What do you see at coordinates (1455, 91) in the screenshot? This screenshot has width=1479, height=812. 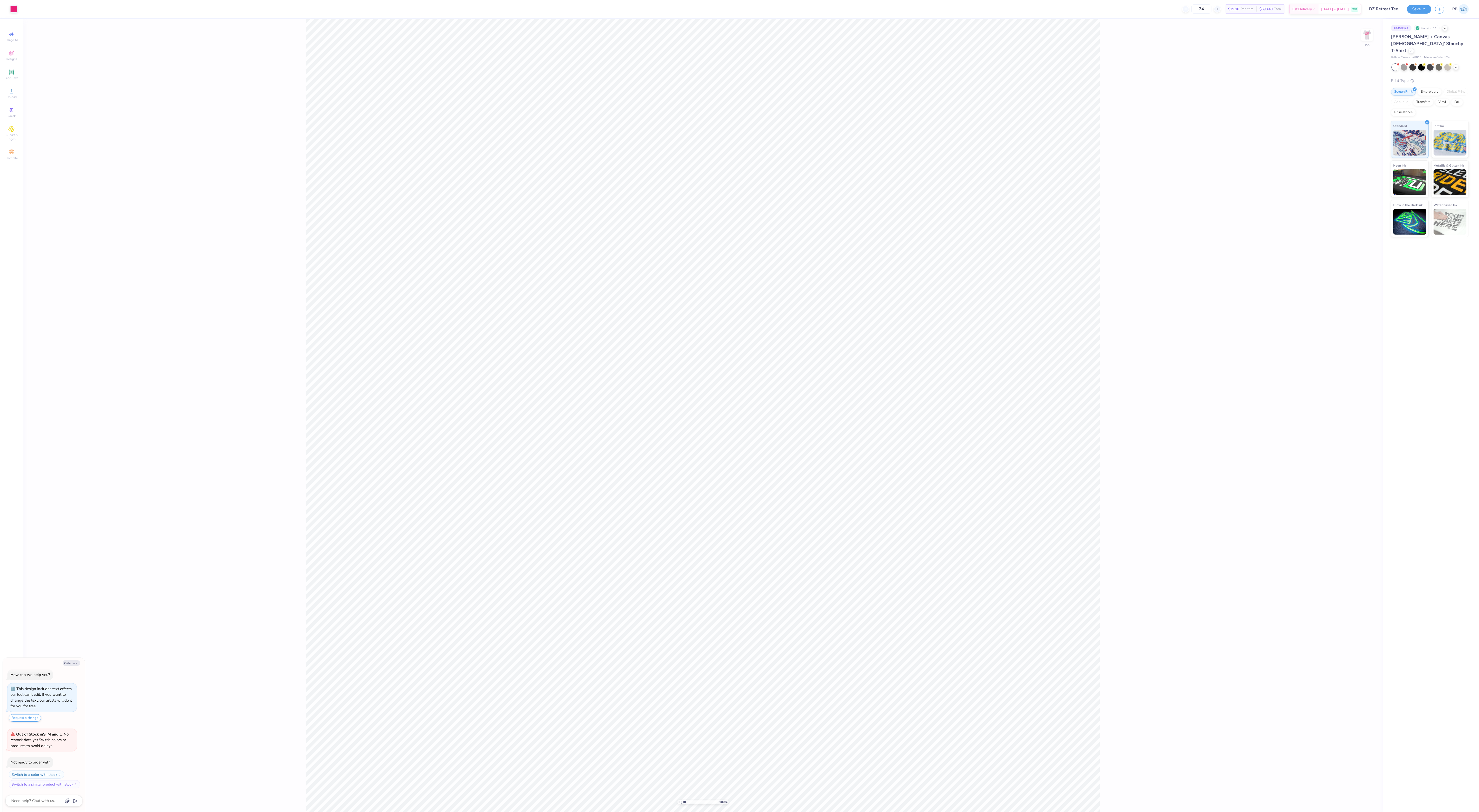 I see `div: Digital Print` at bounding box center [1455, 91].